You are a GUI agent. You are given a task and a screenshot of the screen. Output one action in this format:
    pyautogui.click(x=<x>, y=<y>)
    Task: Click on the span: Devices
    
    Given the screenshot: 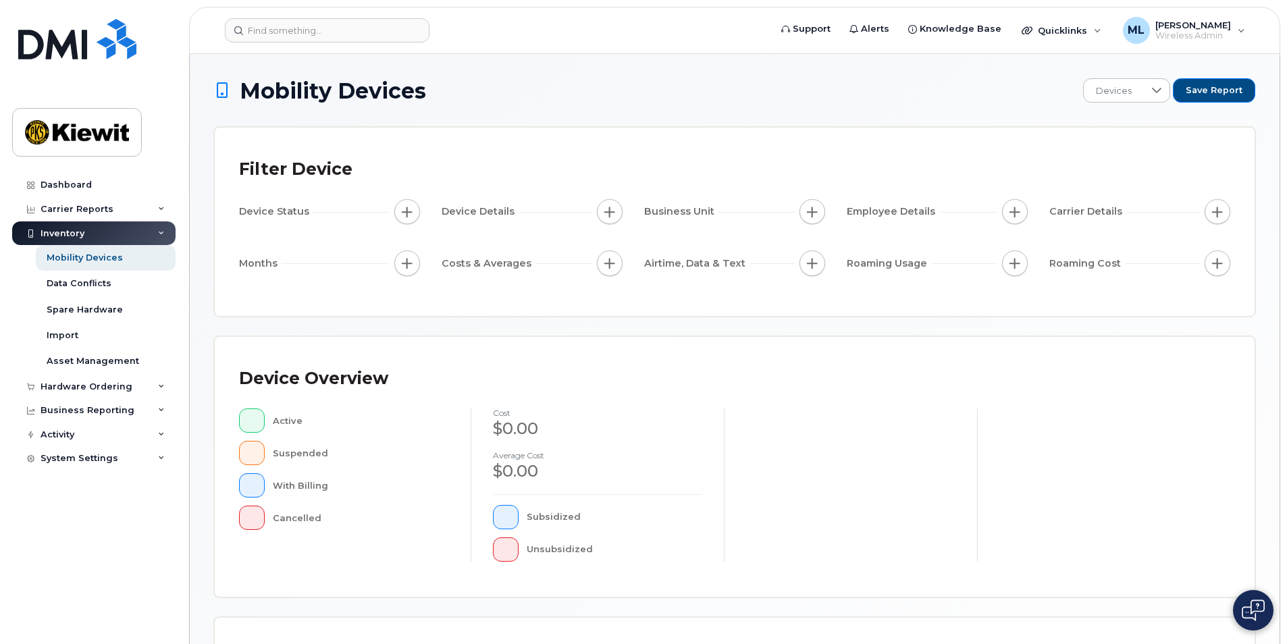 What is the action you would take?
    pyautogui.click(x=1113, y=91)
    